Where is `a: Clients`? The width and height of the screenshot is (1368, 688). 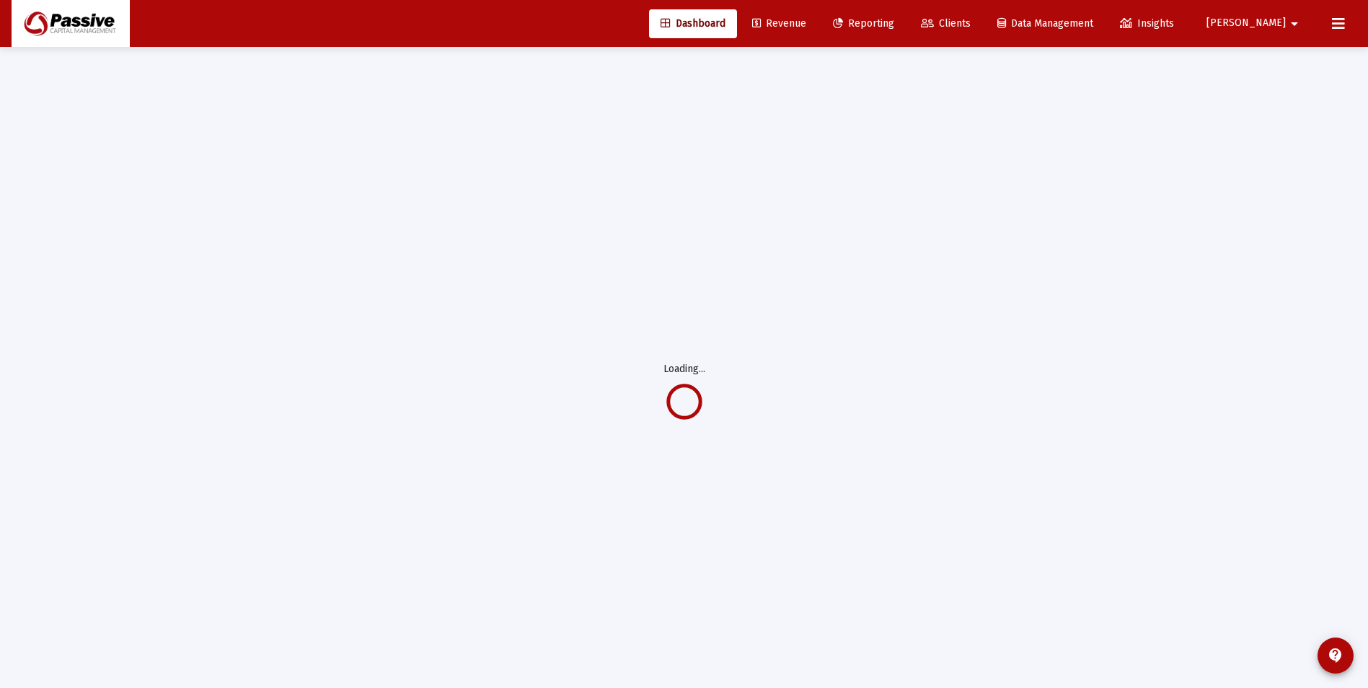 a: Clients is located at coordinates (945, 24).